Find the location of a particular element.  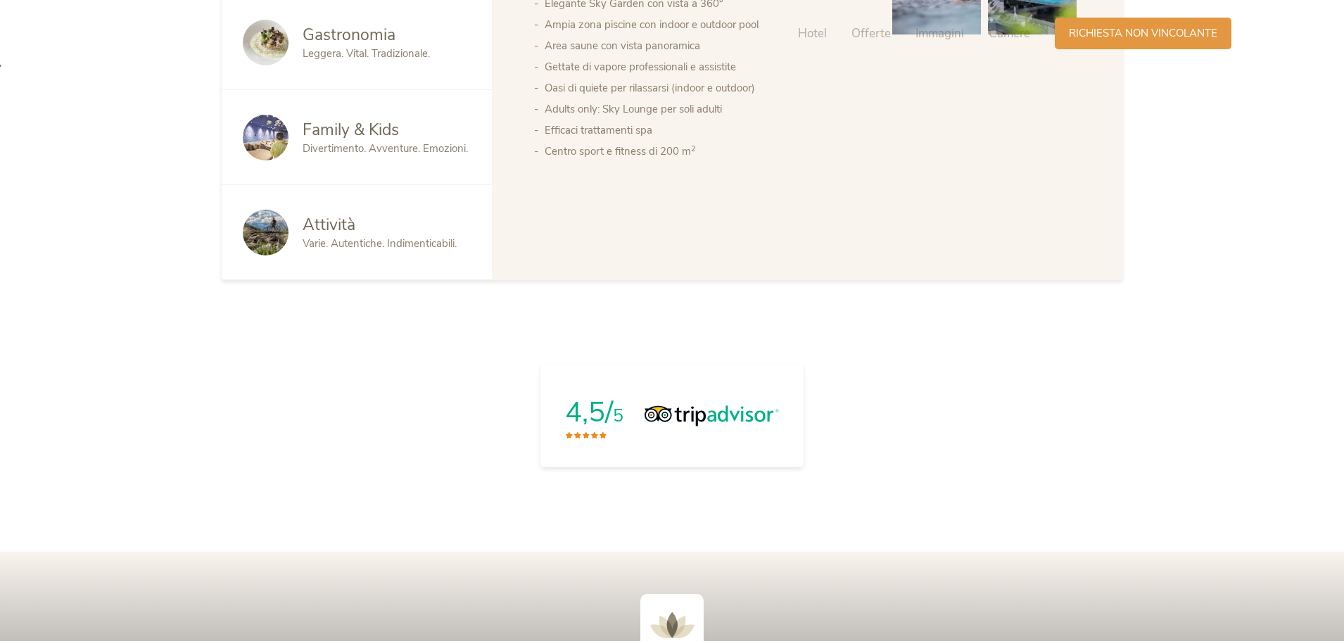

span: 4,5/ is located at coordinates (589, 412).